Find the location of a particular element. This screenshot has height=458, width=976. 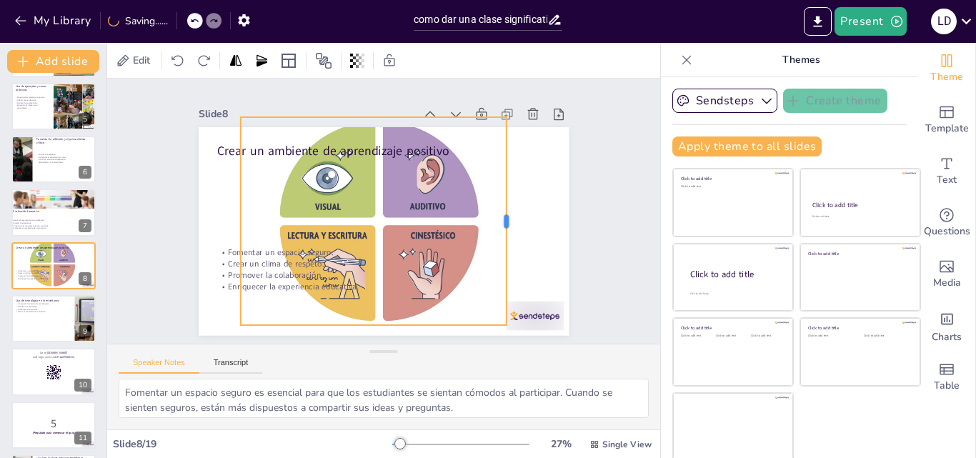

button: Add slide is located at coordinates (53, 61).